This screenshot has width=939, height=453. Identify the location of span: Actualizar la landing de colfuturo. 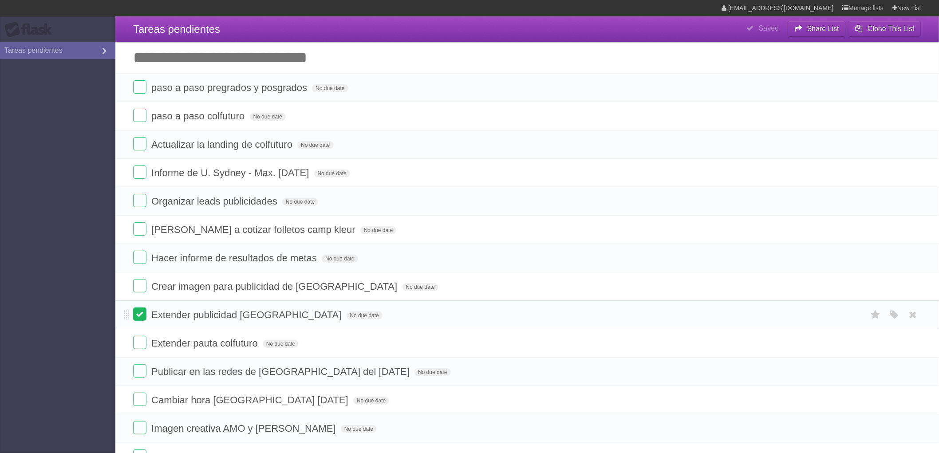
(223, 144).